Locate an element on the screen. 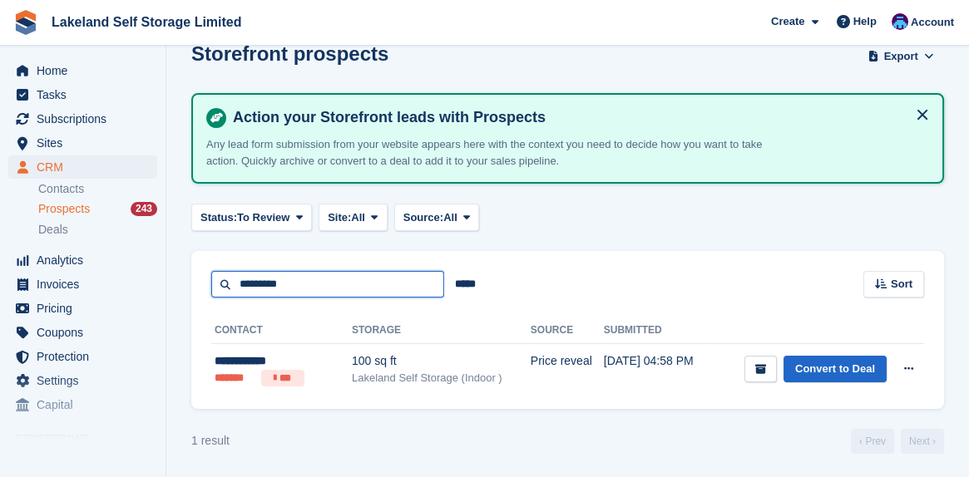 The width and height of the screenshot is (969, 477). span: Account is located at coordinates (932, 22).